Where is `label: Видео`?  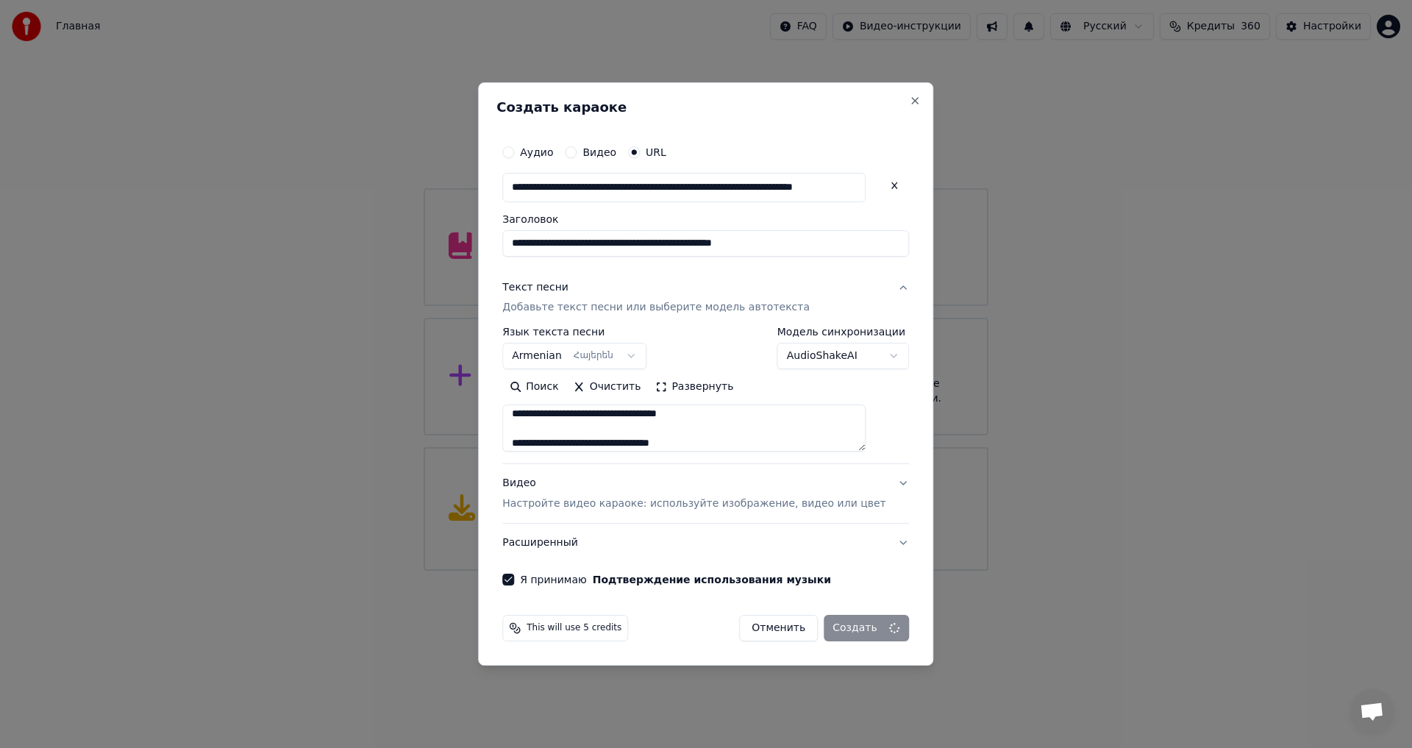 label: Видео is located at coordinates (599, 152).